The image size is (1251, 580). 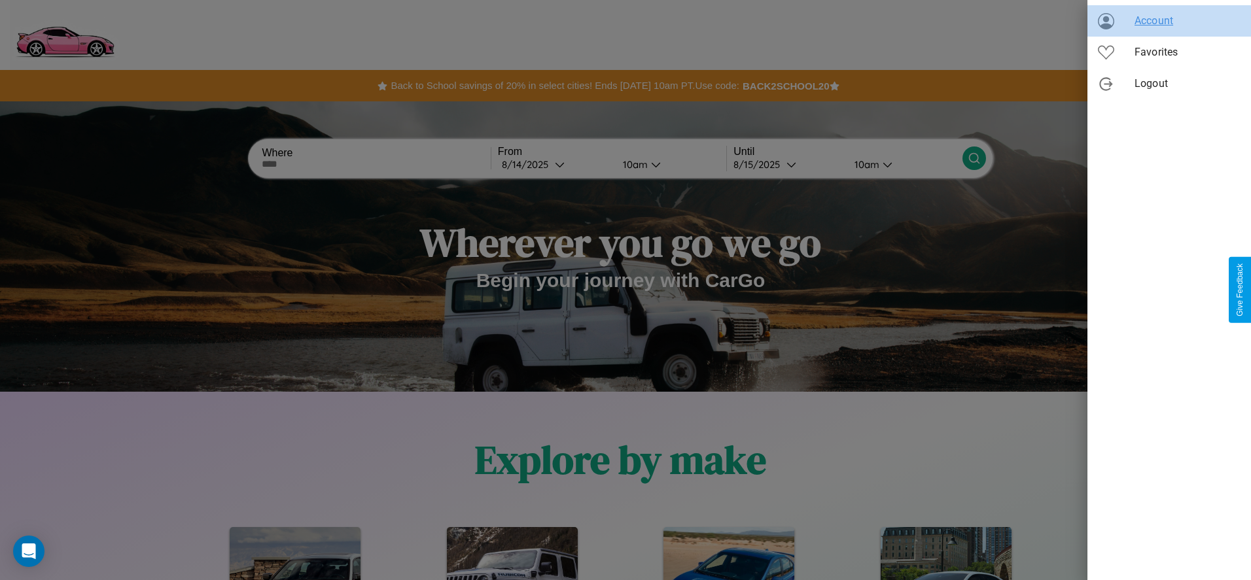 What do you see at coordinates (1169, 52) in the screenshot?
I see `div: Favorites` at bounding box center [1169, 52].